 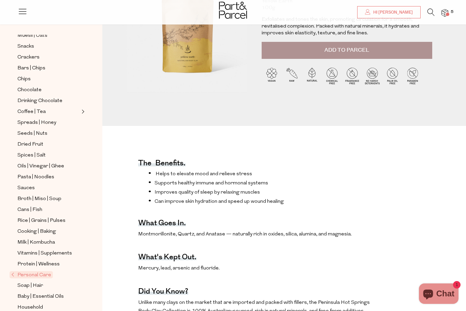 What do you see at coordinates (48, 35) in the screenshot?
I see `a: Muesli | Oats` at bounding box center [48, 35].